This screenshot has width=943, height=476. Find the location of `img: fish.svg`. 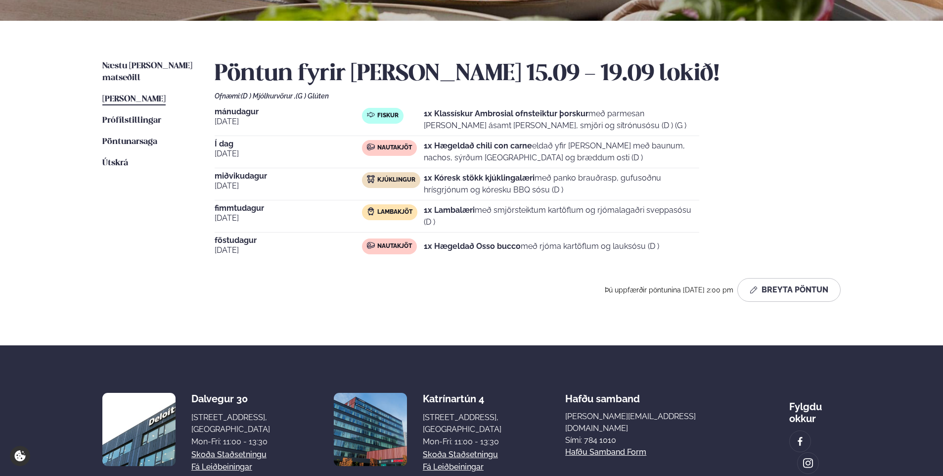

img: fish.svg is located at coordinates (371, 115).